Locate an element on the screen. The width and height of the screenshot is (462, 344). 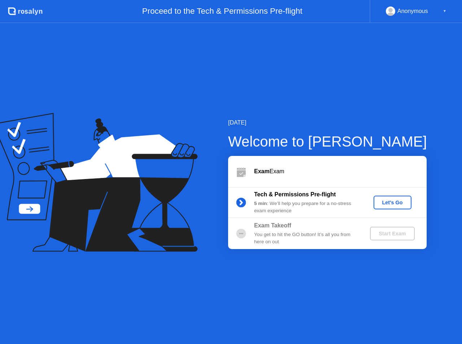
div: Let's Go is located at coordinates (392, 203).